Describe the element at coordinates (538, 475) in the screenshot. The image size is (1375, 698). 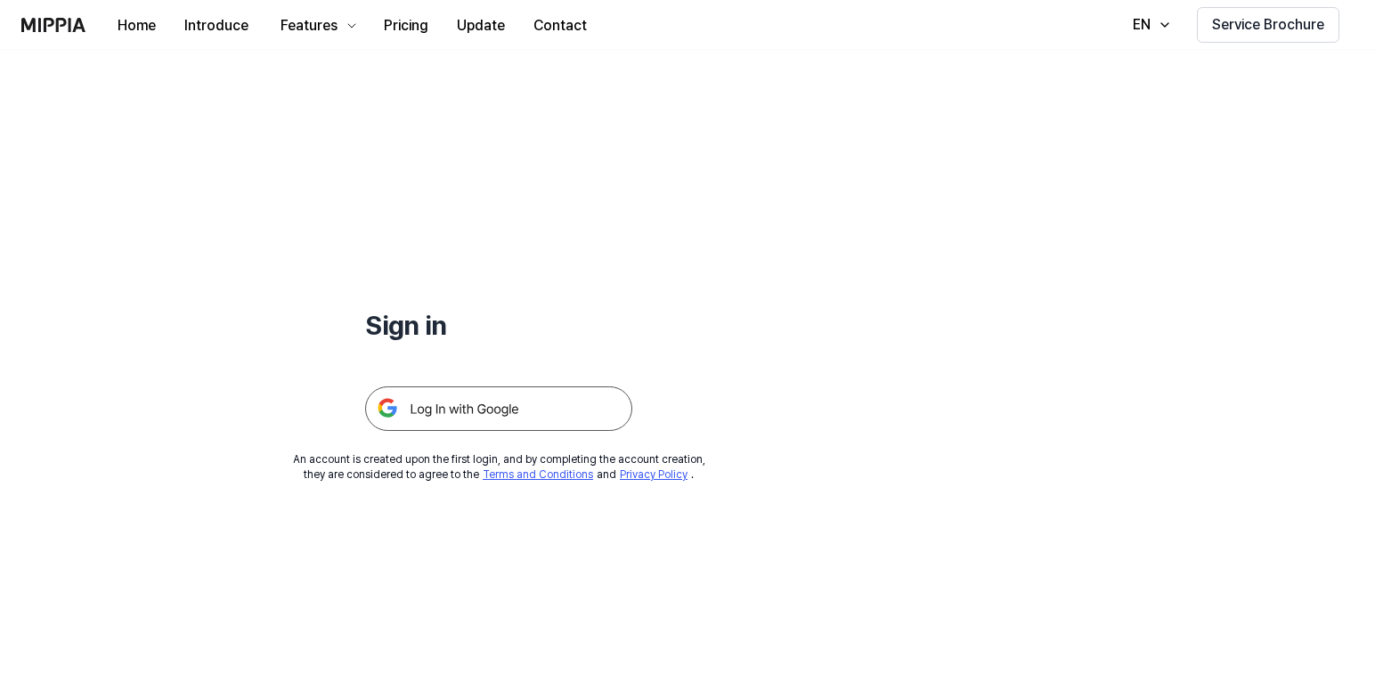
I see `a: Terms and Conditions` at that location.